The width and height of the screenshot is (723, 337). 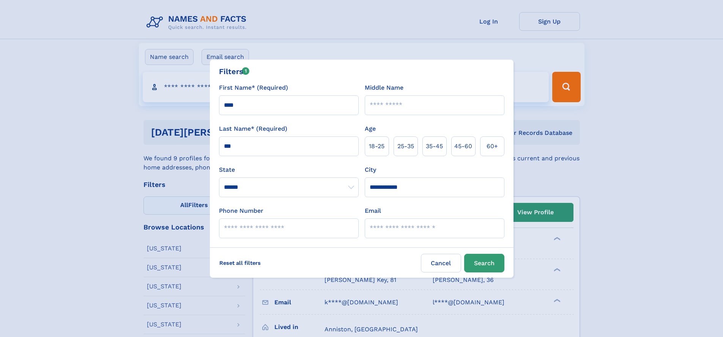 I want to click on div: Filters, so click(x=234, y=71).